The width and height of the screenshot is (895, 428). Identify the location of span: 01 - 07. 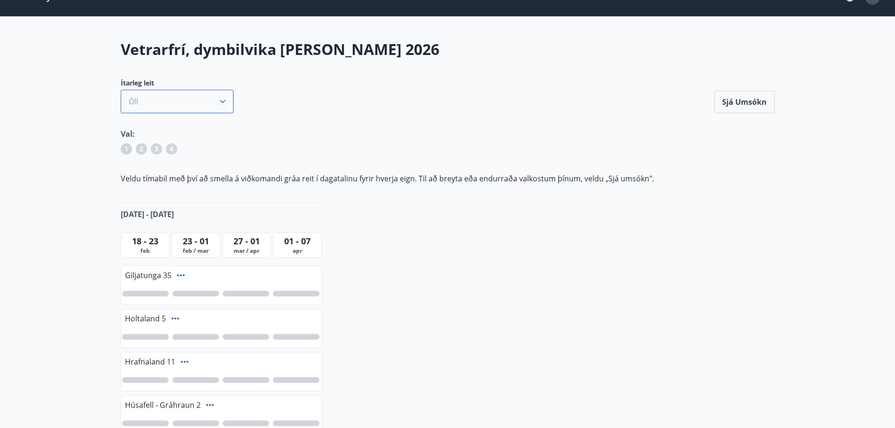
(297, 241).